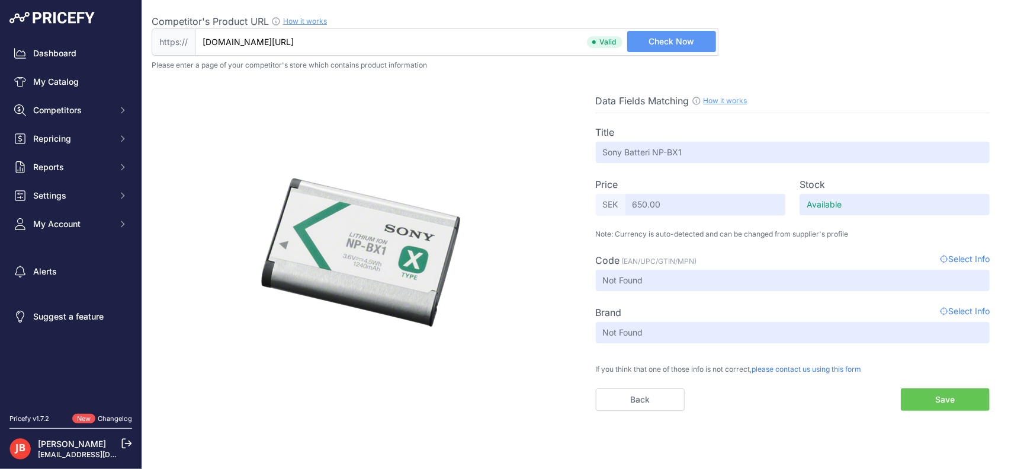 The image size is (1011, 469). What do you see at coordinates (70, 53) in the screenshot?
I see `a: Dashboard` at bounding box center [70, 53].